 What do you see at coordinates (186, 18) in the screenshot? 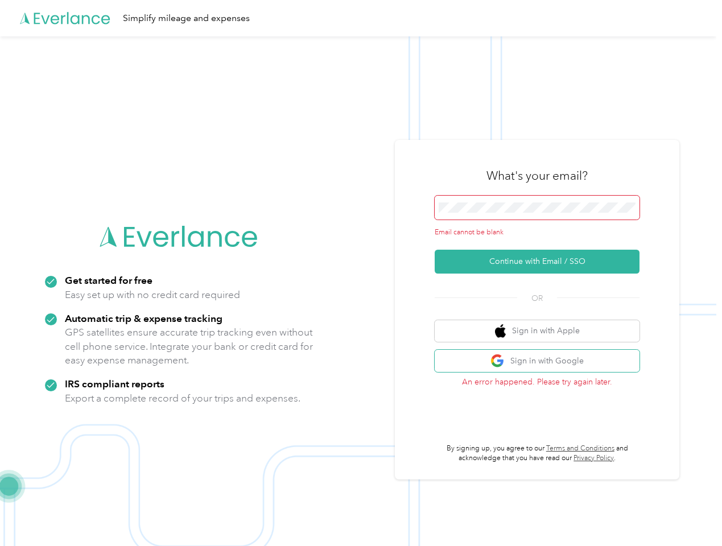
I see `div: Simplify mileage and expenses` at bounding box center [186, 18].